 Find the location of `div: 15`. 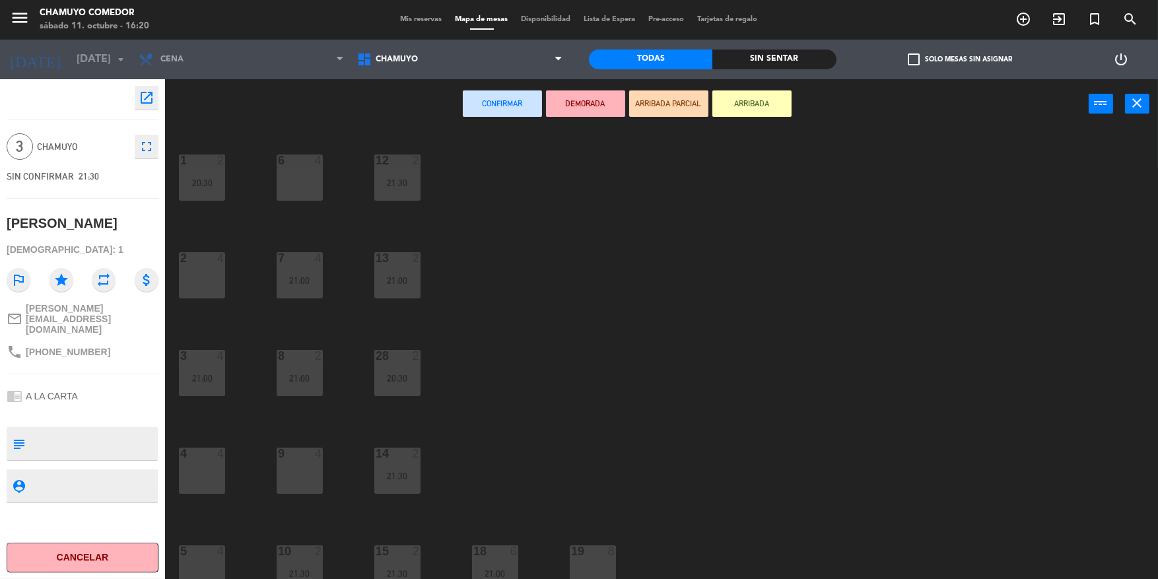

div: 15 is located at coordinates (376, 552).